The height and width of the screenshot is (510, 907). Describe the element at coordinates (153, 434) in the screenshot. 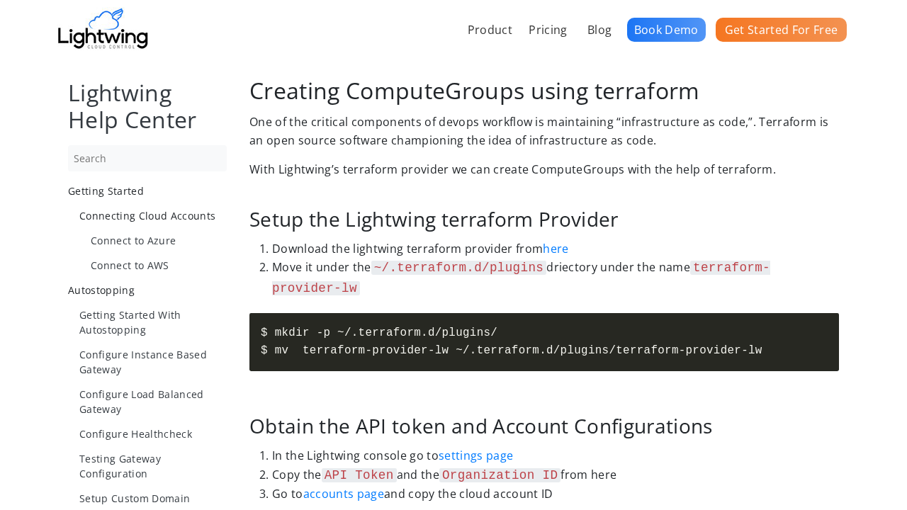

I see `a: Configure Healthcheck` at that location.